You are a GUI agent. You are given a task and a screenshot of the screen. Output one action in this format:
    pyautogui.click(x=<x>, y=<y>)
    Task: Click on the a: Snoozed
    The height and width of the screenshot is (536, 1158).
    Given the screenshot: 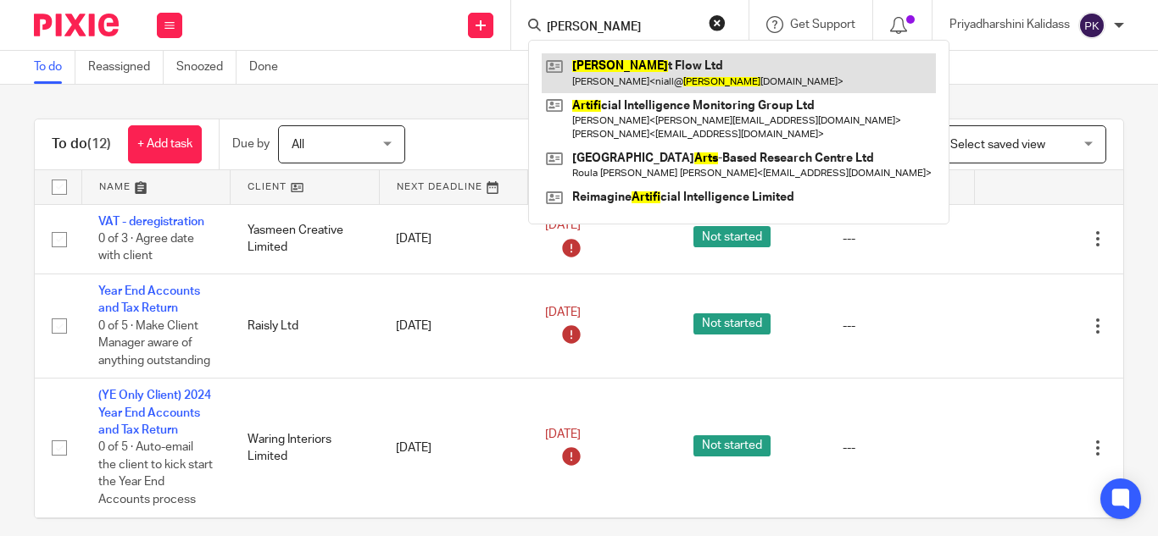 What is the action you would take?
    pyautogui.click(x=206, y=67)
    